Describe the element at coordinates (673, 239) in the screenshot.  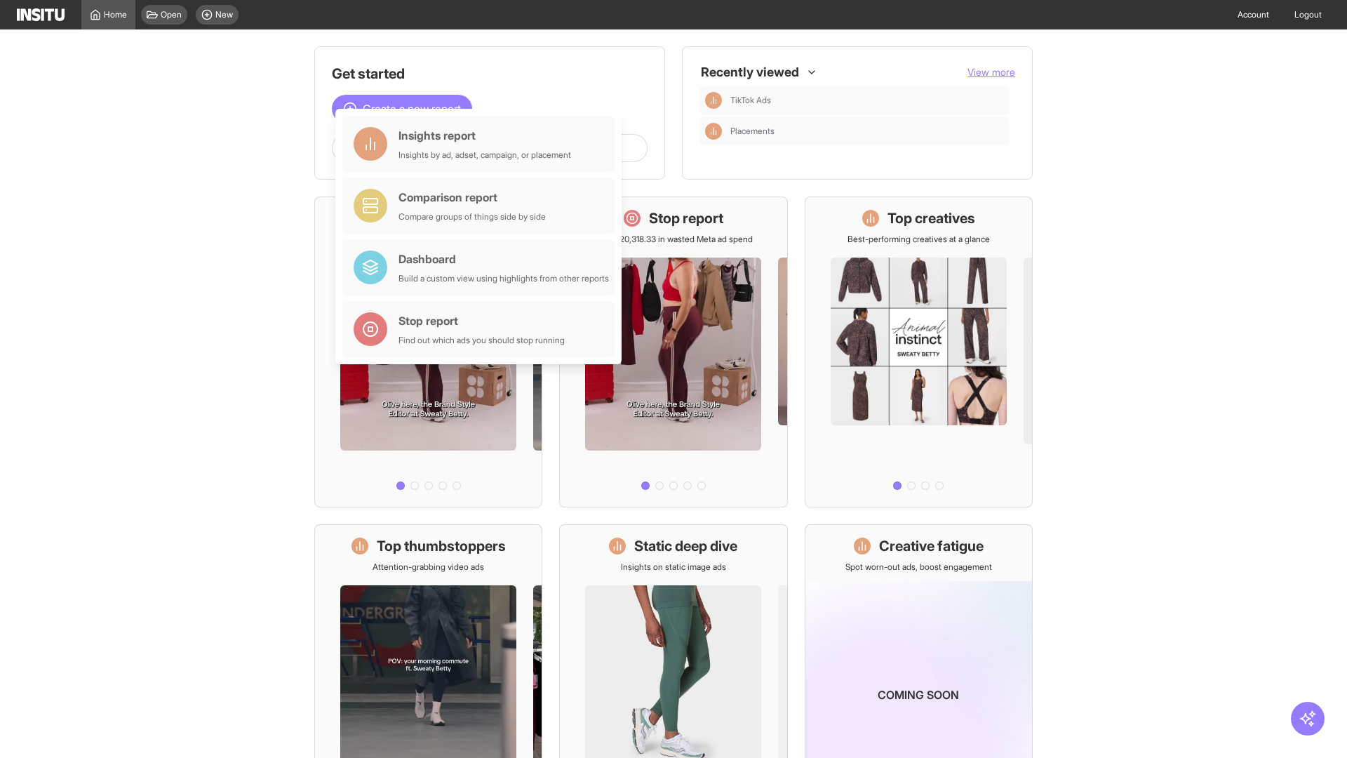
I see `p: Save £20,318.33 in wasted Meta ad spend` at that location.